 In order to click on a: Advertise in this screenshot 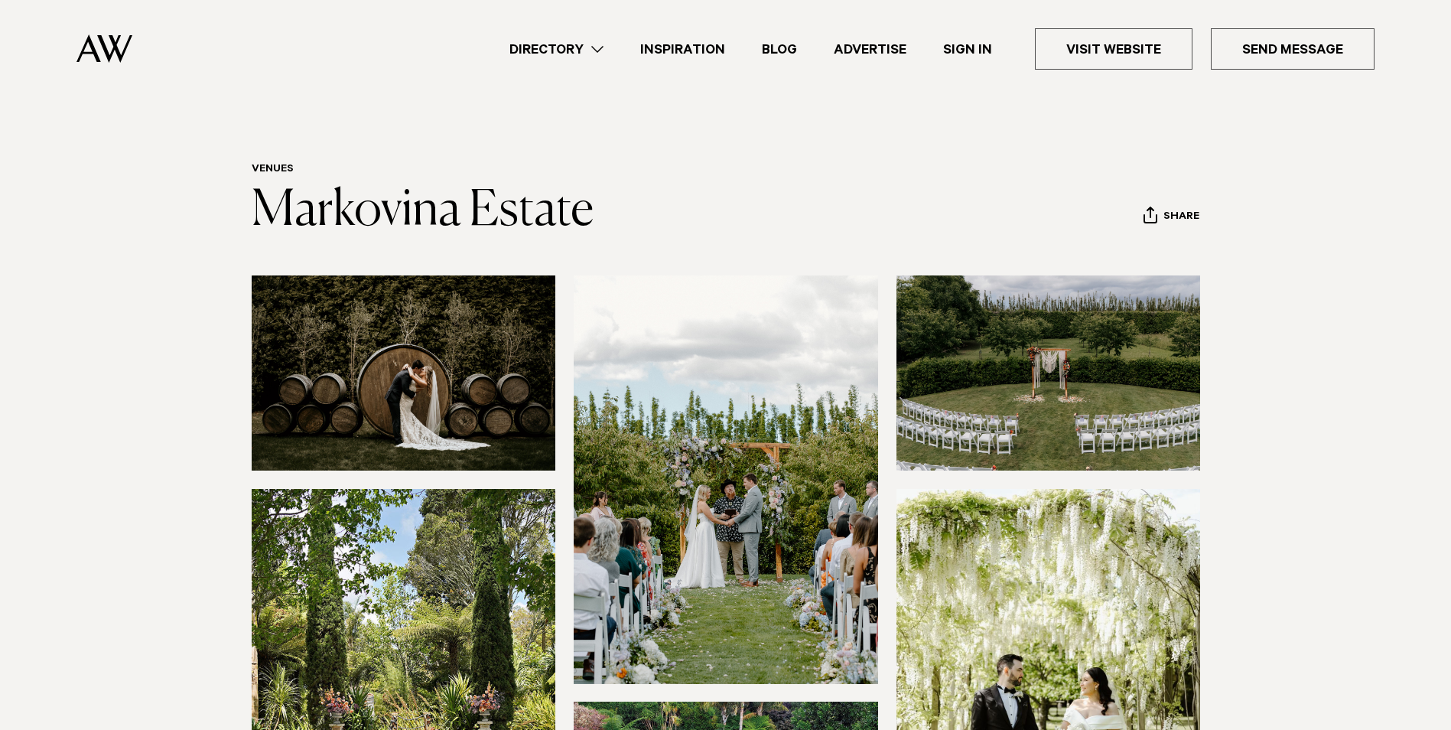, I will do `click(870, 49)`.